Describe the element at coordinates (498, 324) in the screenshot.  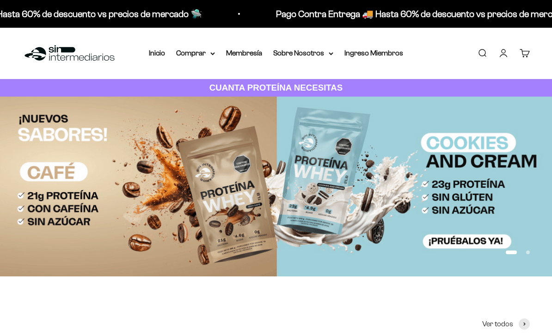
I see `span: Ver todos` at that location.